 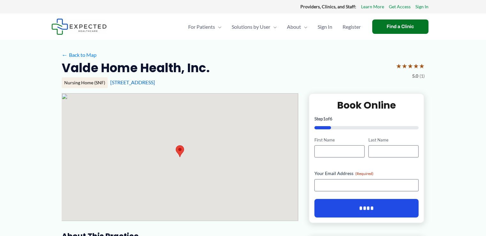 I want to click on a: Register, so click(x=351, y=27).